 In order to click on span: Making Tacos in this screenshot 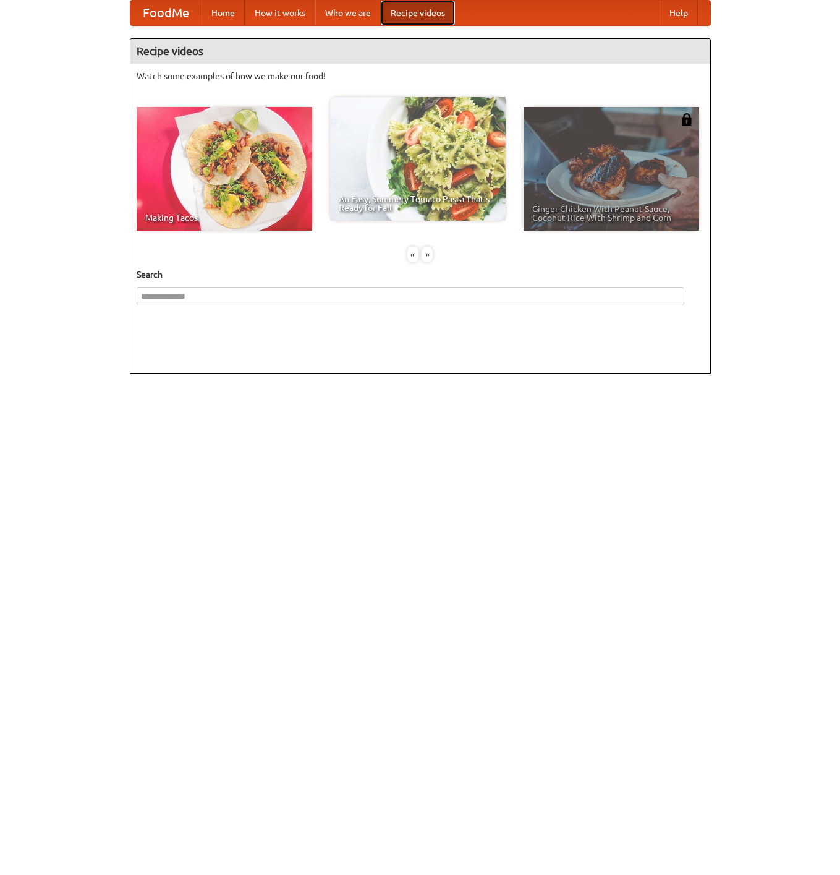, I will do `click(224, 218)`.